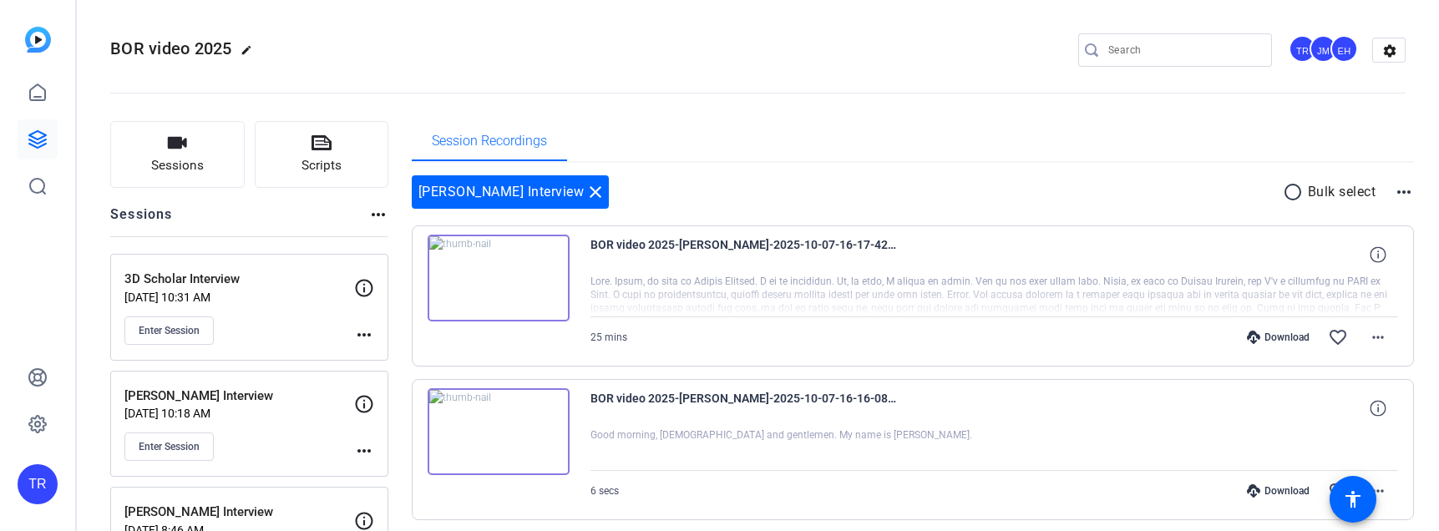  I want to click on input: Search, so click(1183, 50).